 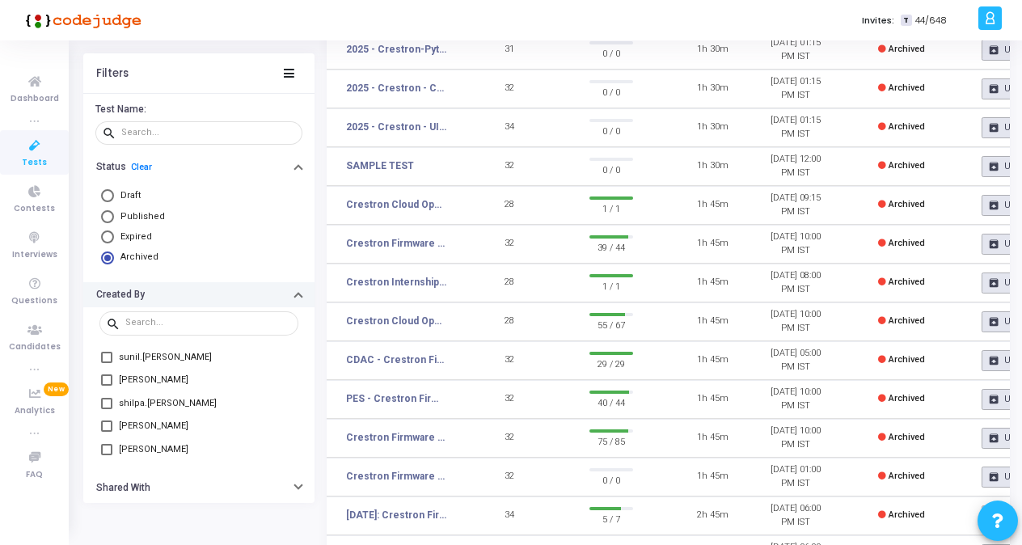 I want to click on span: Interviews, so click(x=35, y=255).